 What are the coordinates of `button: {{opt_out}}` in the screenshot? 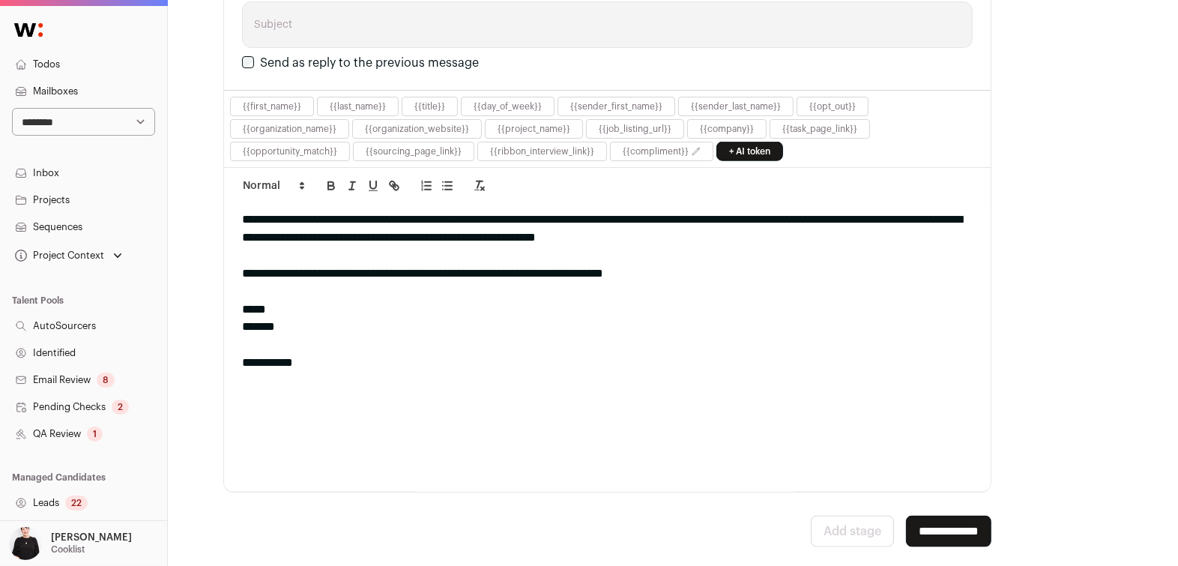 It's located at (833, 106).